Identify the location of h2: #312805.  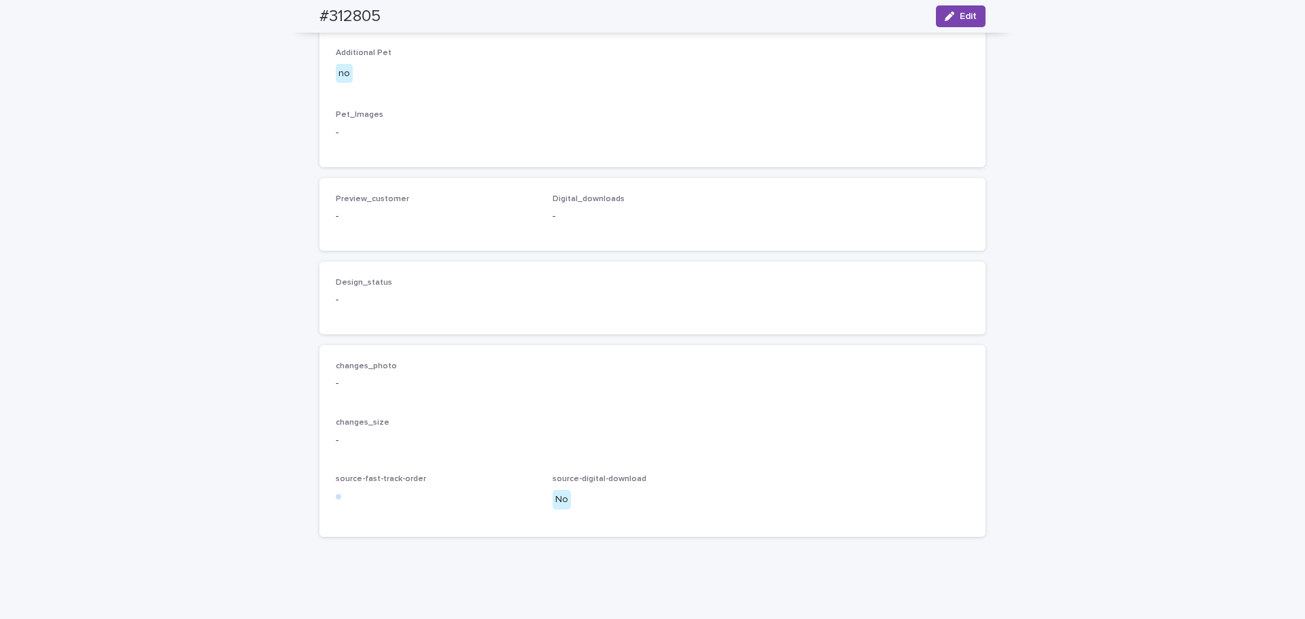
(350, 16).